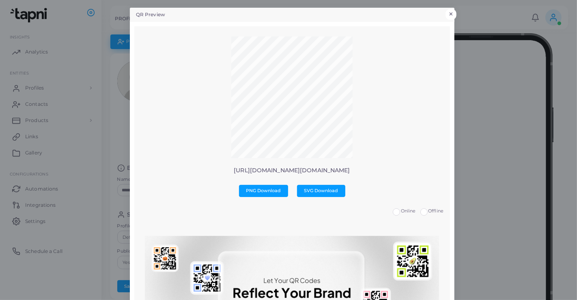 This screenshot has width=577, height=300. I want to click on span: Offline, so click(436, 211).